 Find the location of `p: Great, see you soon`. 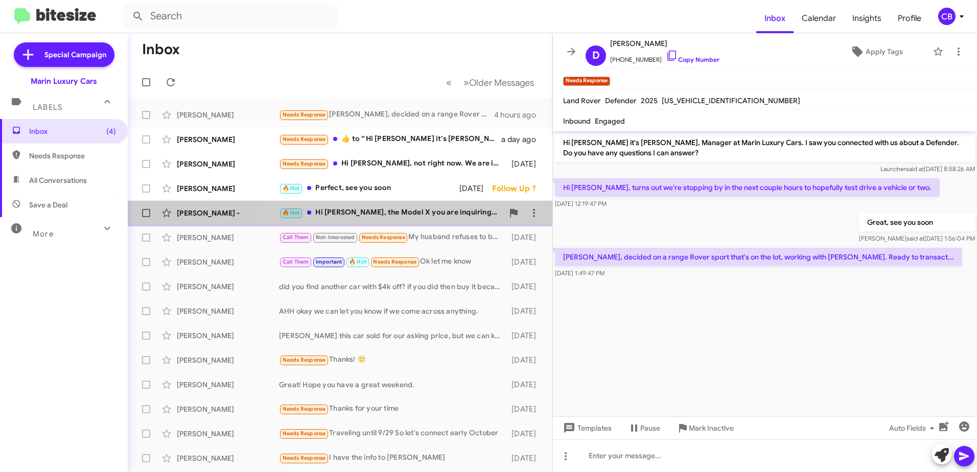

p: Great, see you soon is located at coordinates (917, 222).